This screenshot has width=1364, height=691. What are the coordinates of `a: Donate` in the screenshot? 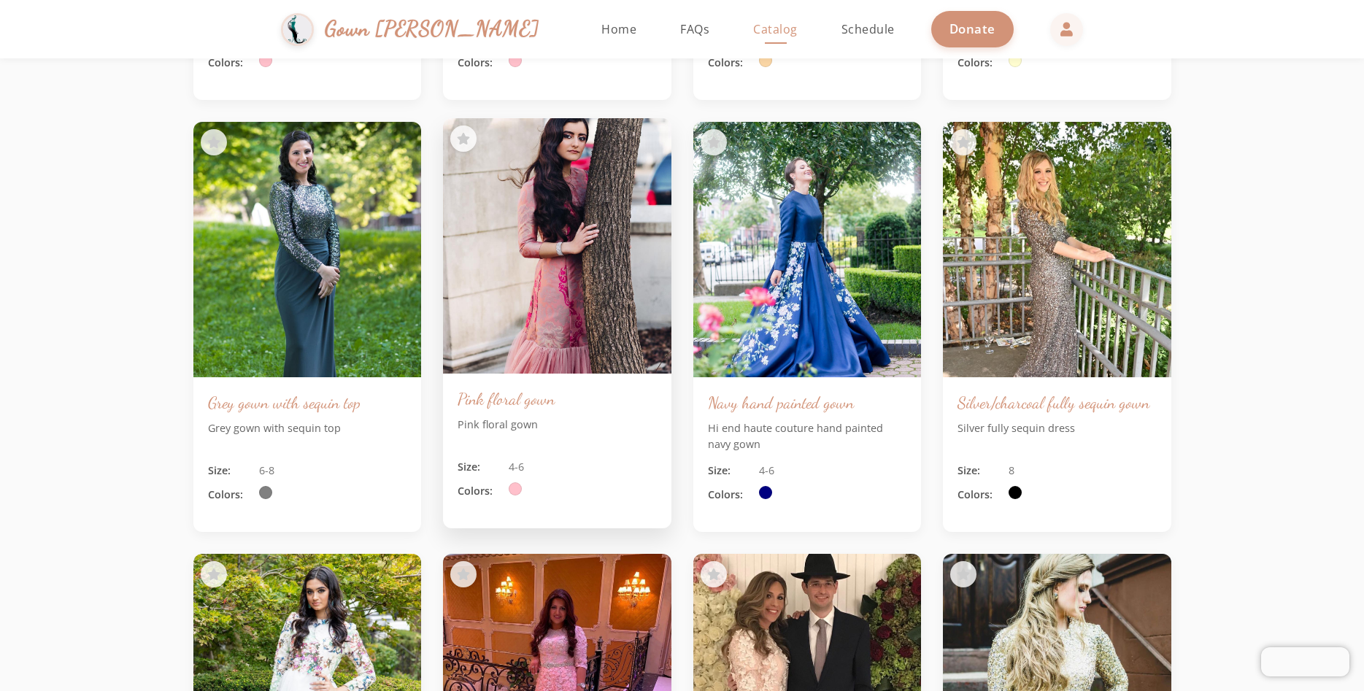 It's located at (972, 28).